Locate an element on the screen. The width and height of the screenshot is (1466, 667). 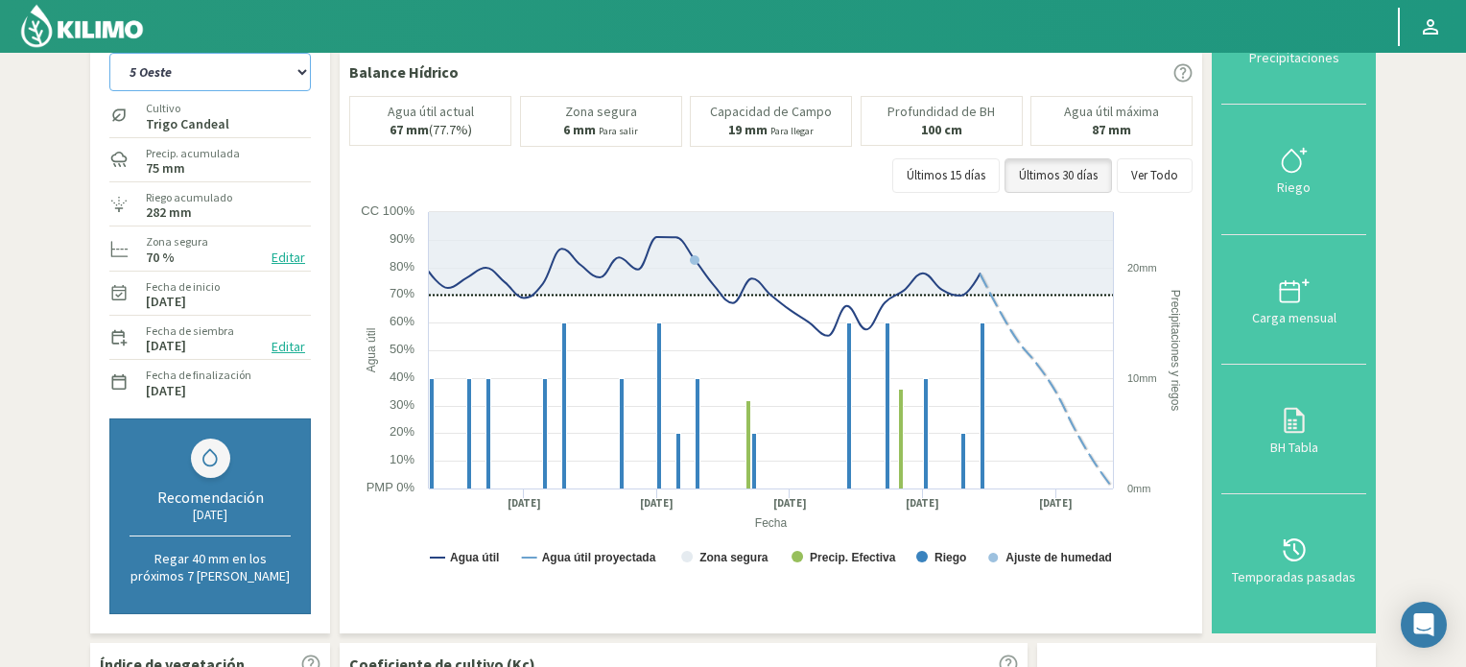
text: 50% is located at coordinates (402, 348).